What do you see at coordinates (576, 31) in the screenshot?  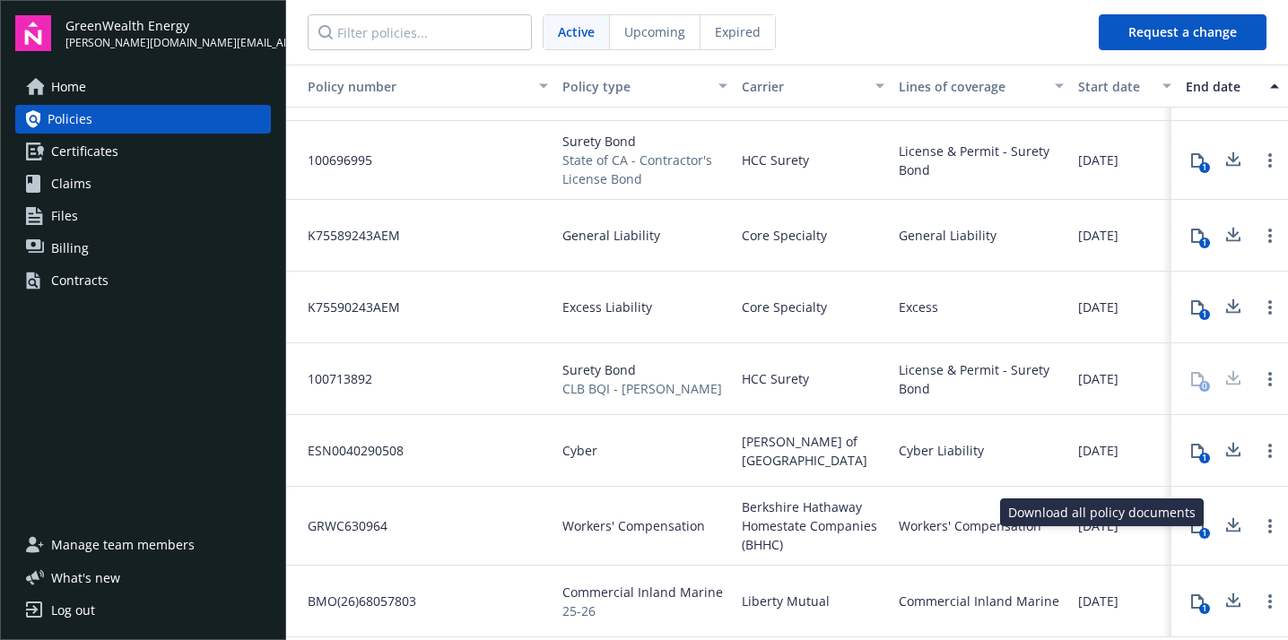 I see `span: Active` at bounding box center [576, 31].